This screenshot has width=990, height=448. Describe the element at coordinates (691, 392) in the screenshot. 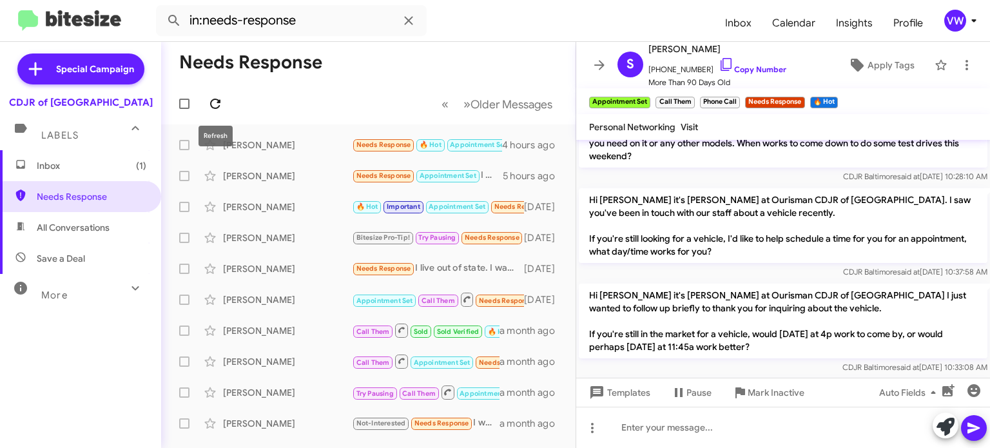

I see `button: Pause` at that location.